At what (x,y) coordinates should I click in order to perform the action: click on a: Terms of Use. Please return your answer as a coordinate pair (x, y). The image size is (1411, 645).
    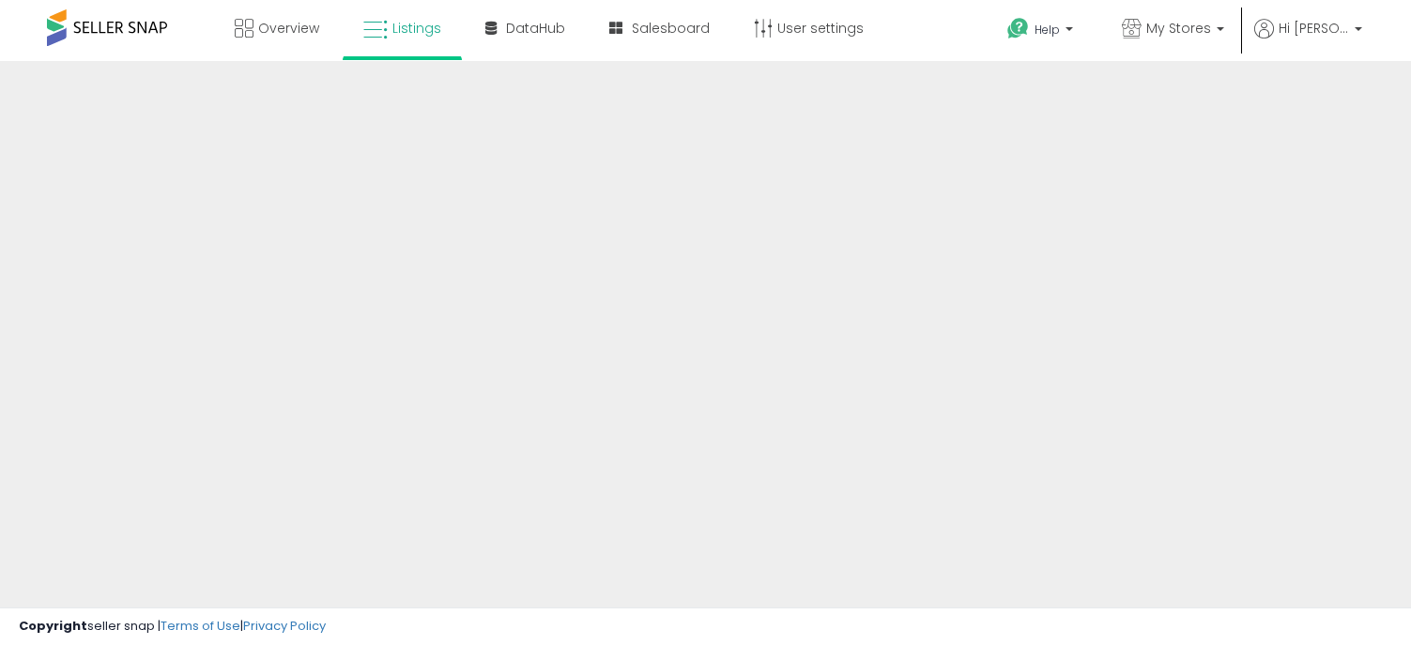
    Looking at the image, I should click on (200, 625).